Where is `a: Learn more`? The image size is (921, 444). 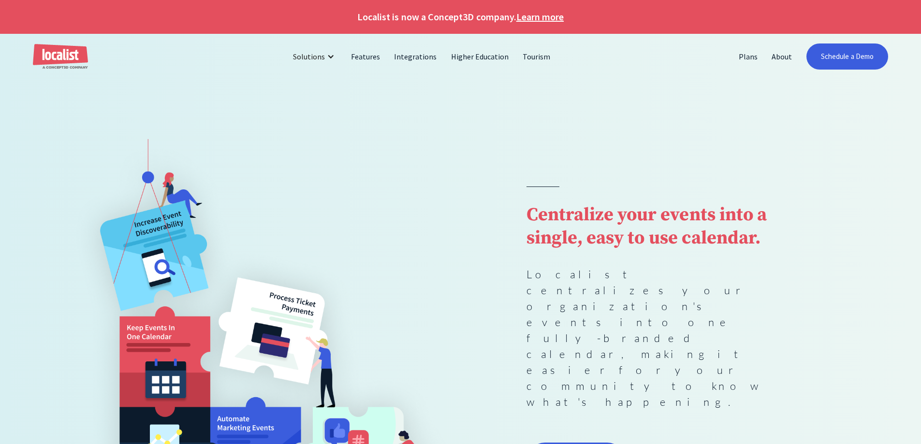 a: Learn more is located at coordinates (540, 17).